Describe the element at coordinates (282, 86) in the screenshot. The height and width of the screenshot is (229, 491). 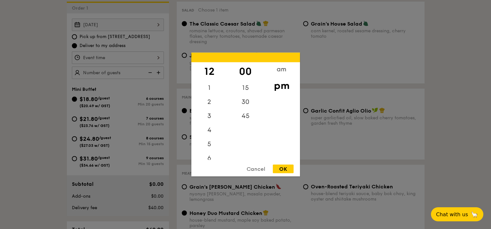
I see `div: pm` at that location.